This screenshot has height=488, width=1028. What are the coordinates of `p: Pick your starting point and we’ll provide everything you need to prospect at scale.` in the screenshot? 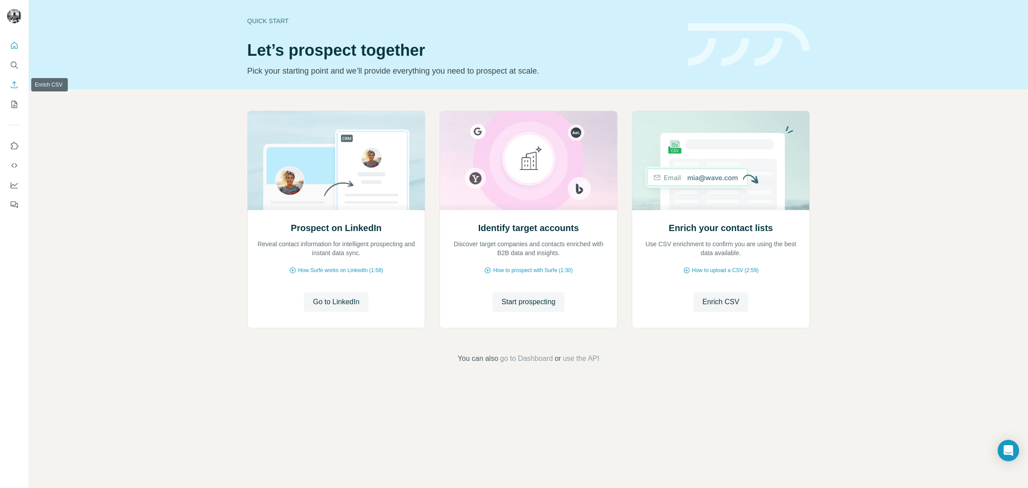 It's located at (462, 71).